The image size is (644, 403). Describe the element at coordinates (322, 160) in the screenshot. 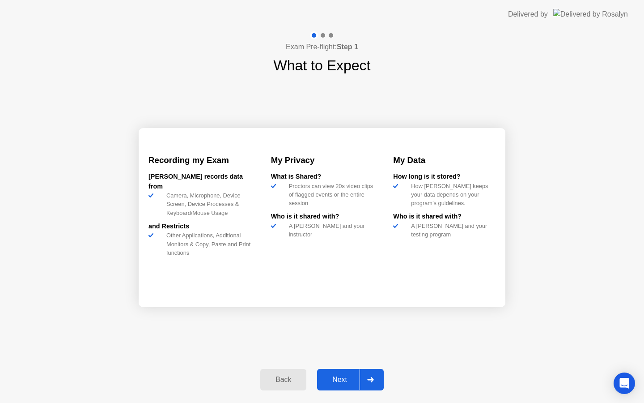

I see `h3: My Privacy` at that location.